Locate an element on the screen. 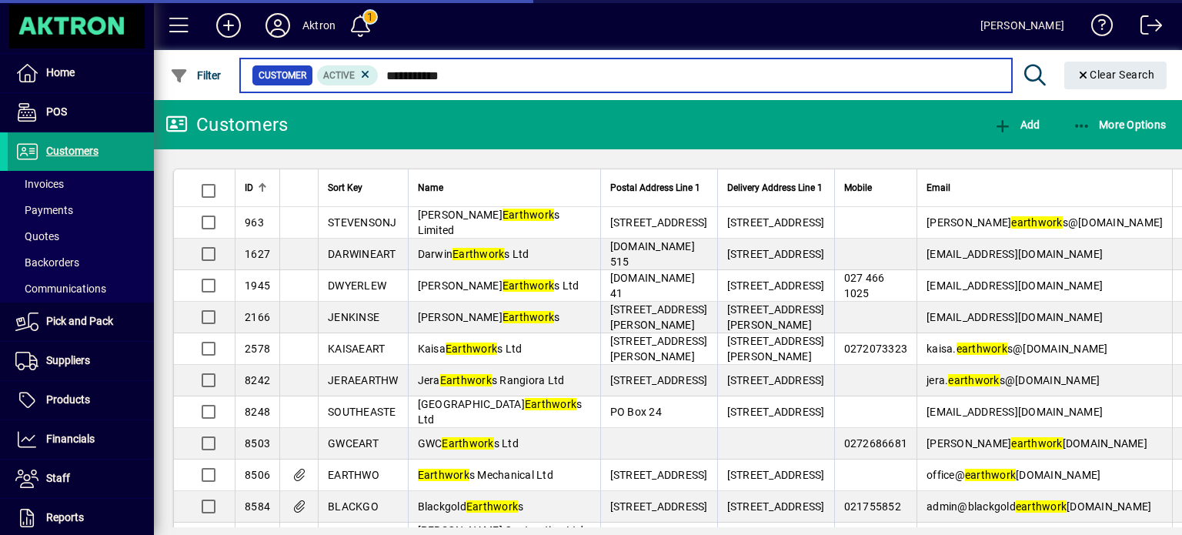  span: Quotes is located at coordinates (37, 236).